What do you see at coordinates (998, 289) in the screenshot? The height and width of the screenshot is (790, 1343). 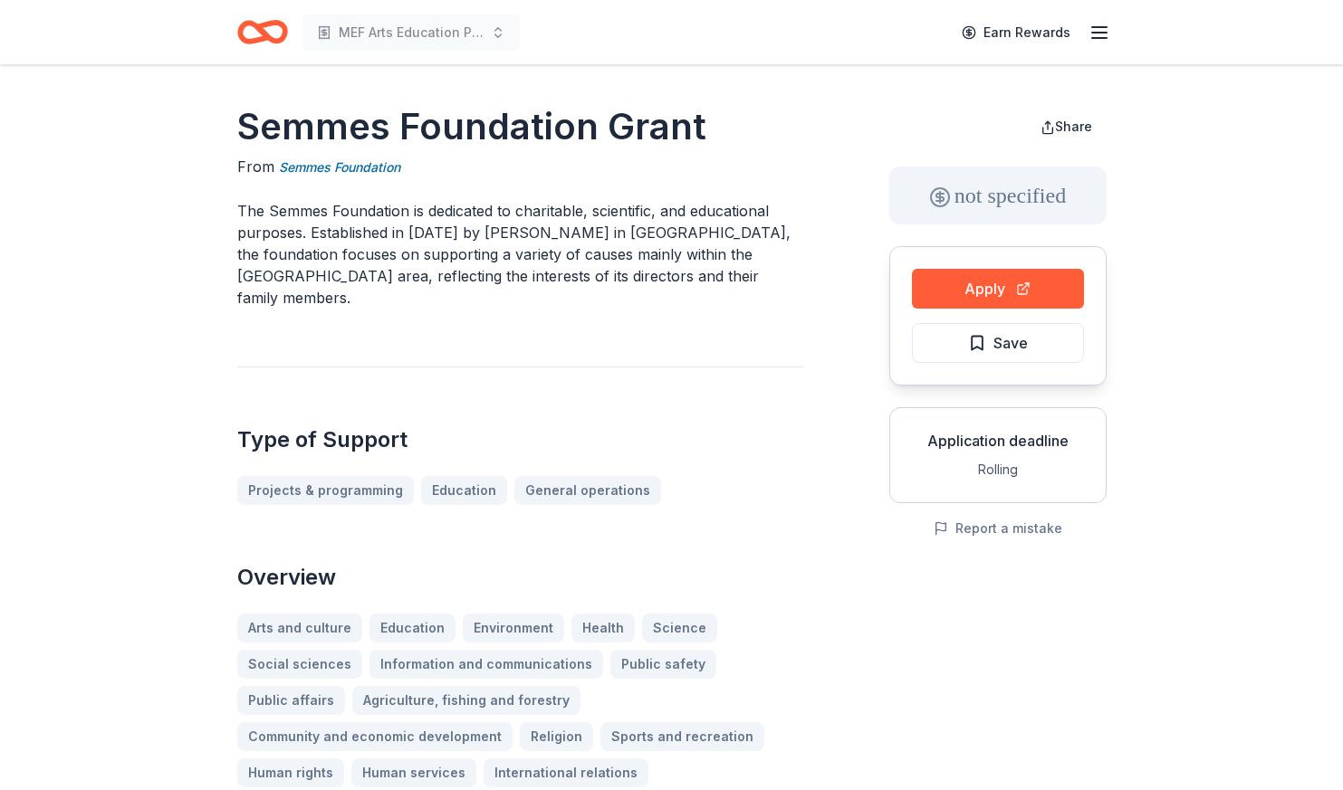 I see `button: Apply` at bounding box center [998, 289].